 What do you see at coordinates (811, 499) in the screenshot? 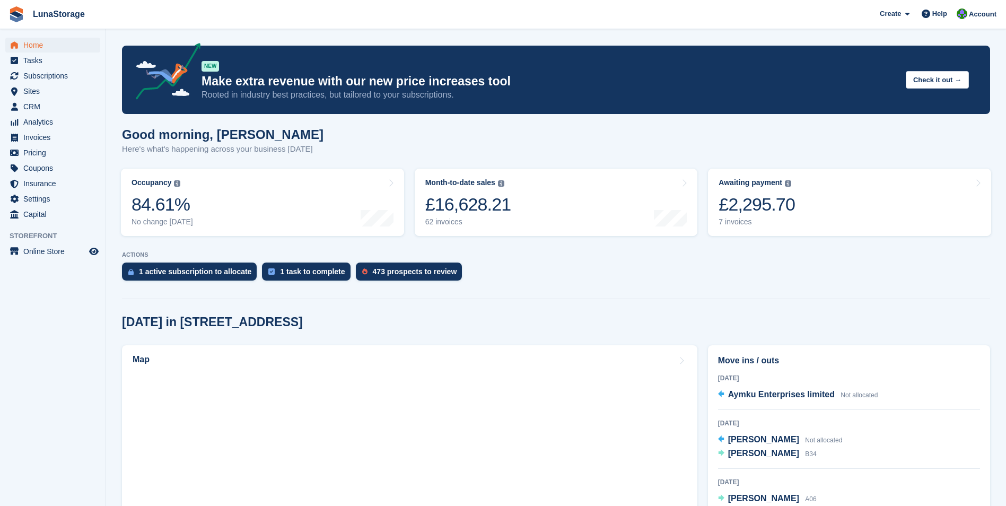
I see `span: A06` at bounding box center [811, 499].